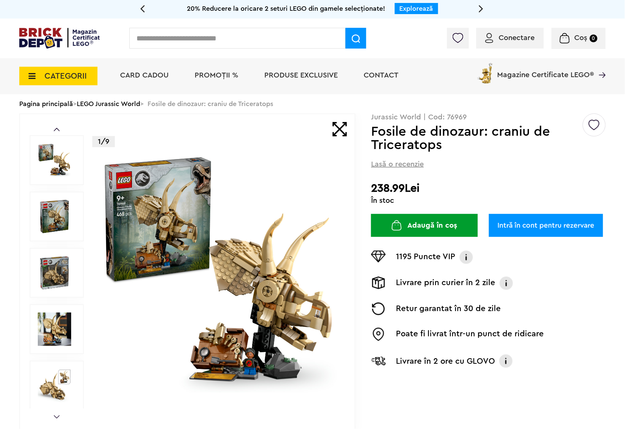 This screenshot has width=625, height=429. Describe the element at coordinates (488, 188) in the screenshot. I see `h2: 238.99Lei` at that location.